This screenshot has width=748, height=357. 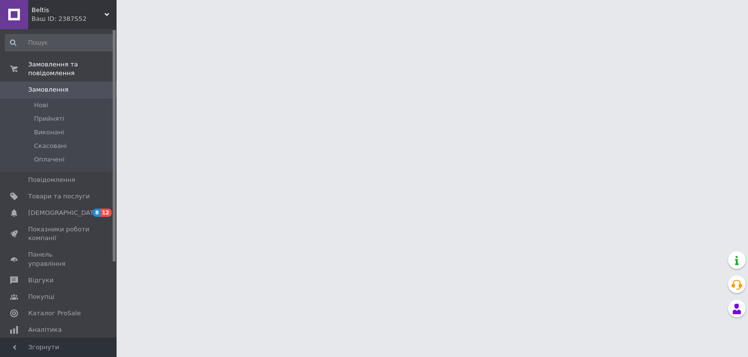 I want to click on span: Покупці, so click(x=41, y=297).